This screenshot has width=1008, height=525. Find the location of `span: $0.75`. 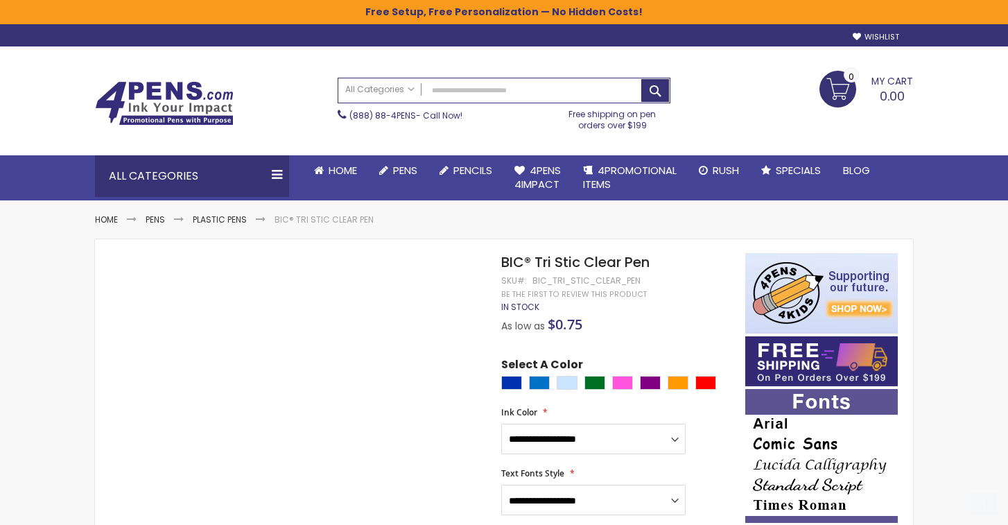

span: $0.75 is located at coordinates (565, 324).